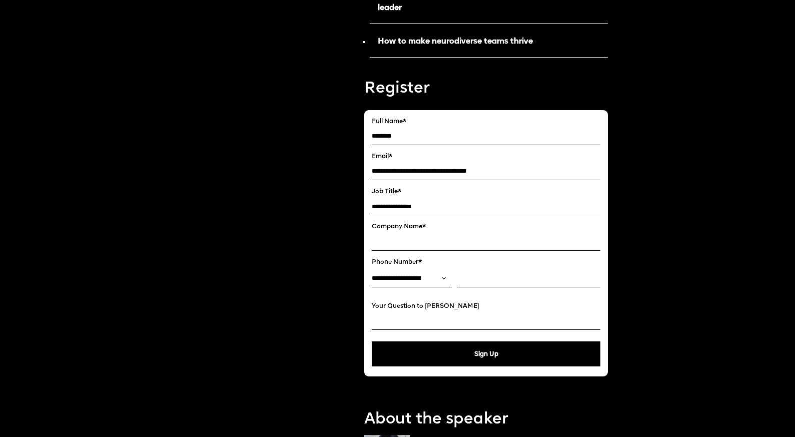  Describe the element at coordinates (486, 191) in the screenshot. I see `label: Job Title` at that location.